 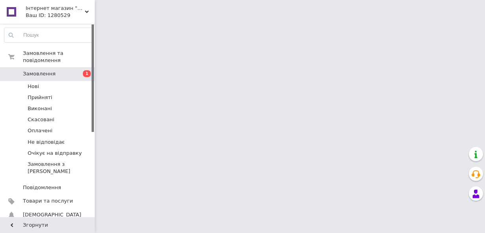 I want to click on span: Повідомлення, so click(x=42, y=188).